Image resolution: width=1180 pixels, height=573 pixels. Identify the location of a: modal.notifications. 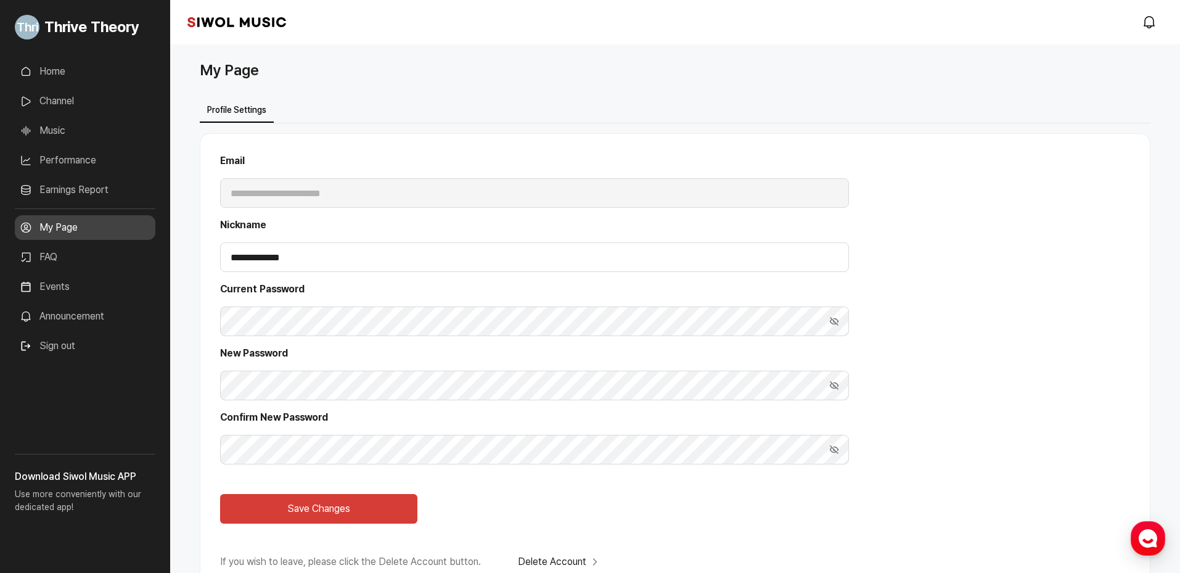
(1150, 22).